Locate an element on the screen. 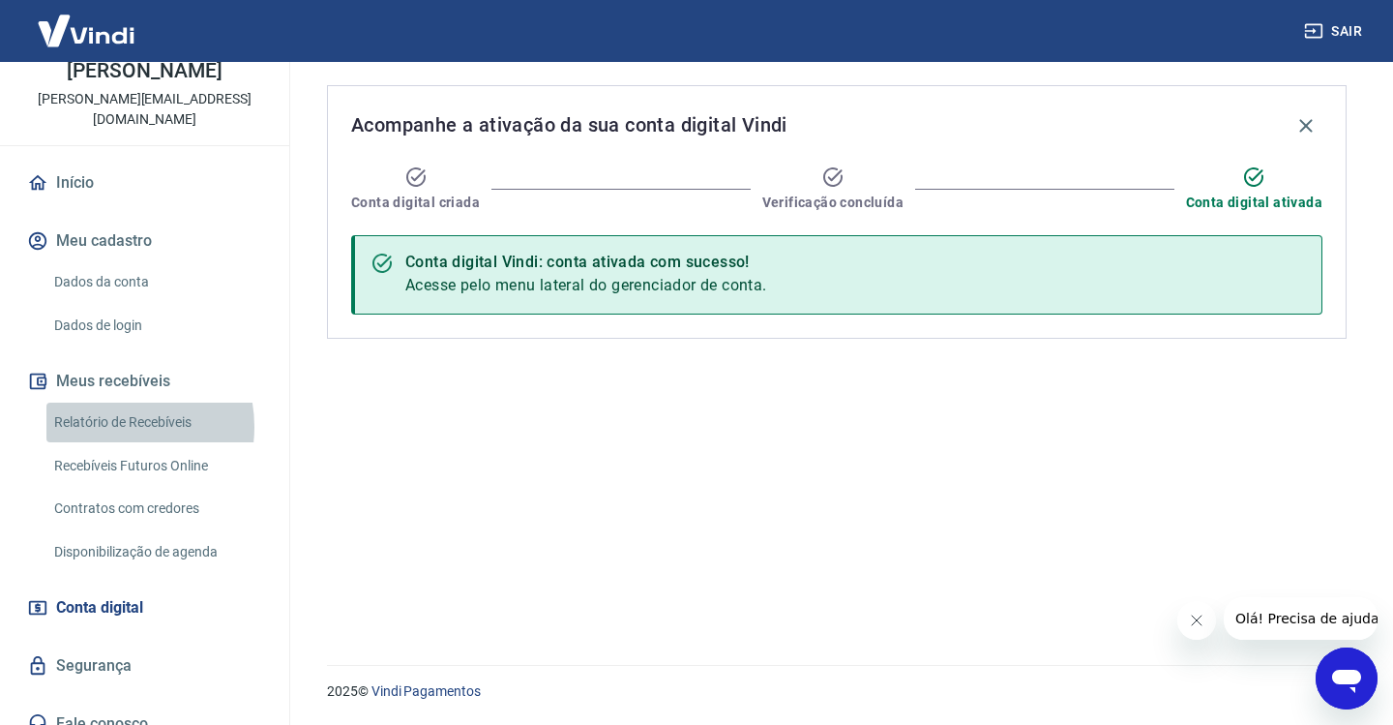 This screenshot has height=725, width=1393. span: Acesse pelo menu lateral do gerenciador de conta. is located at coordinates (586, 284).